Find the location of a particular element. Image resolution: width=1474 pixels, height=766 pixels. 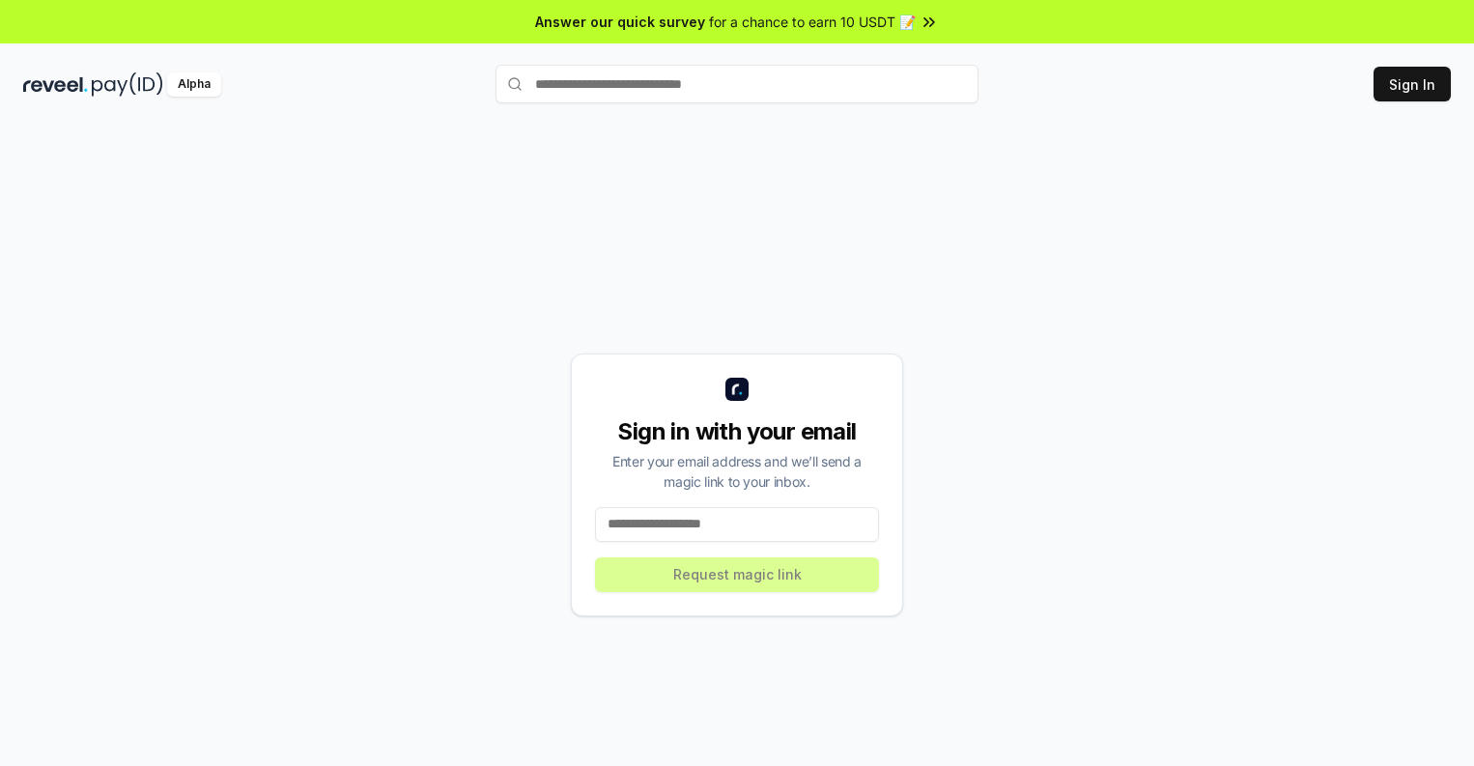

div: Sign in with your email is located at coordinates (737, 432).